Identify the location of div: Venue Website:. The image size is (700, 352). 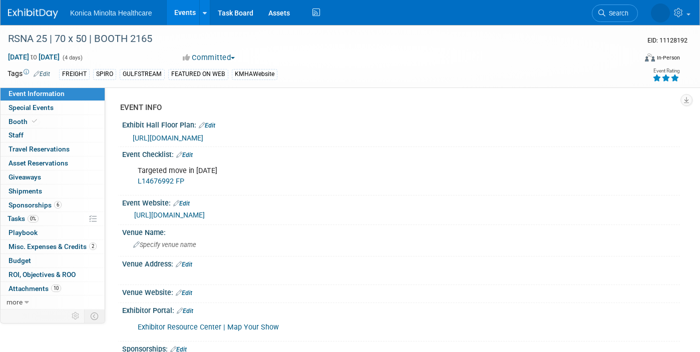
(401, 292).